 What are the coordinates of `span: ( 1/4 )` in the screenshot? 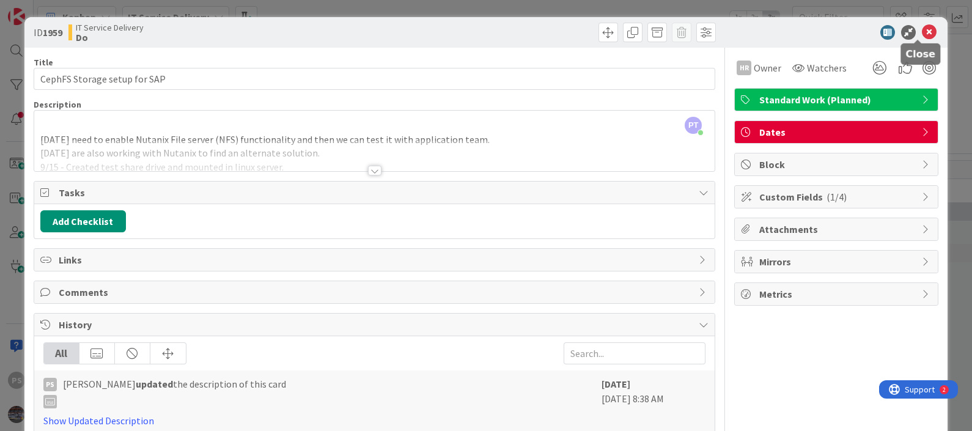 It's located at (836, 197).